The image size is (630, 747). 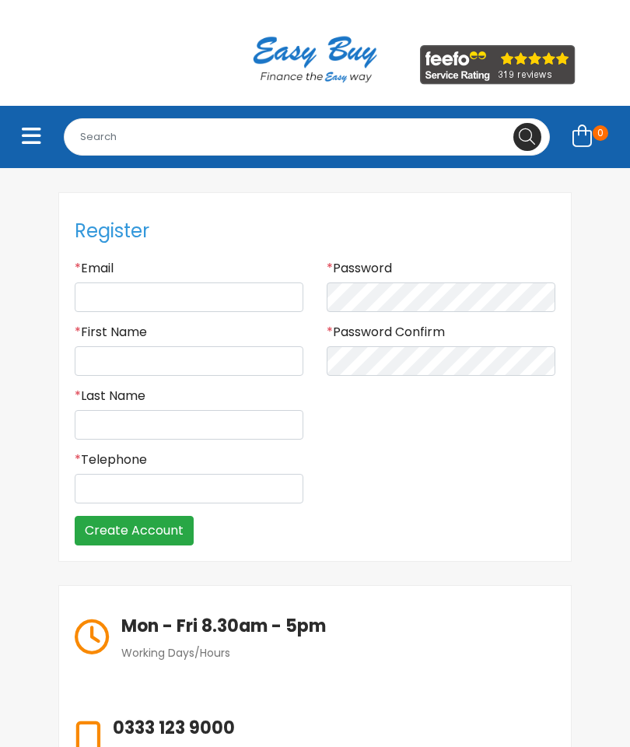 What do you see at coordinates (176, 653) in the screenshot?
I see `span: Working Days/Hours` at bounding box center [176, 653].